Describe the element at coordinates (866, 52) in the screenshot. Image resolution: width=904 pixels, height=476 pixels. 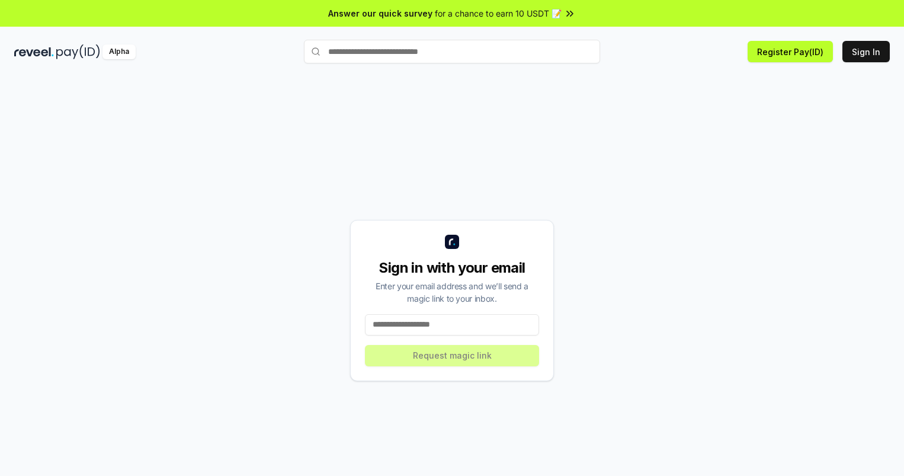
I see `button: Sign In` at that location.